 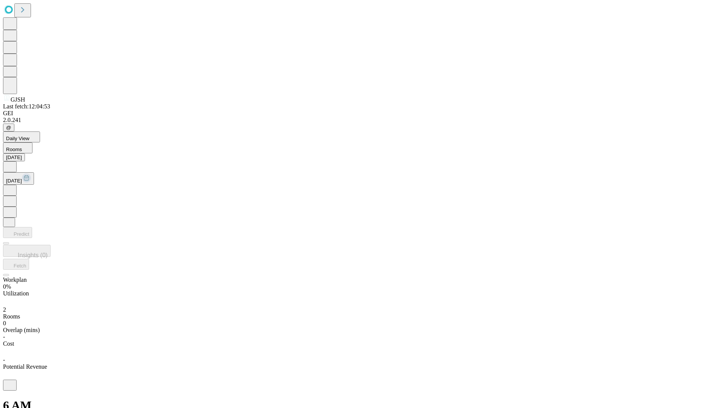 What do you see at coordinates (8, 343) in the screenshot?
I see `span: Cost` at bounding box center [8, 343].